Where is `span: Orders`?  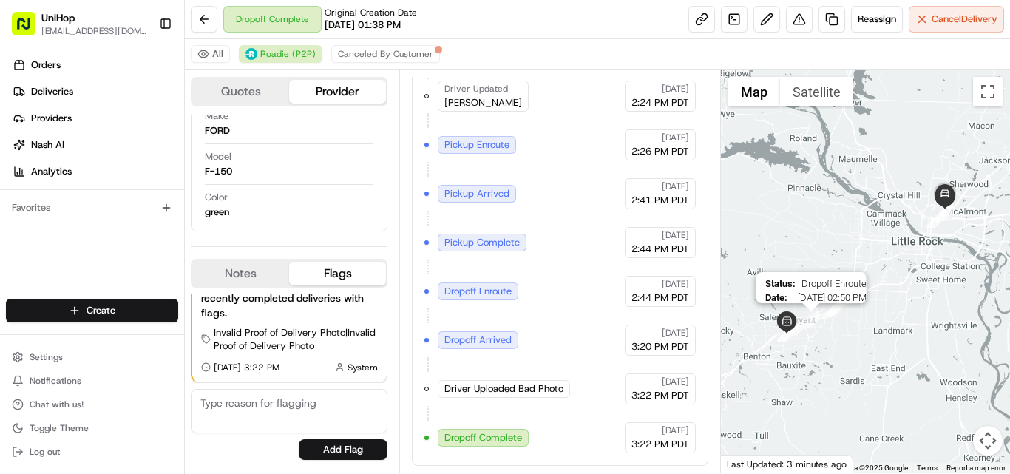 span: Orders is located at coordinates (46, 65).